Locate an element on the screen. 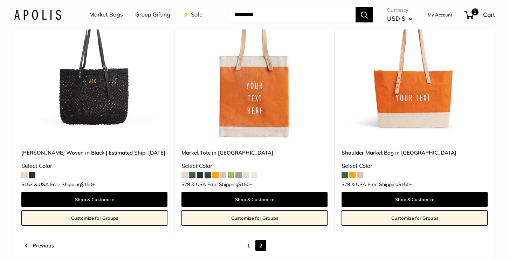  a: ⚡️ Sale is located at coordinates (192, 15).